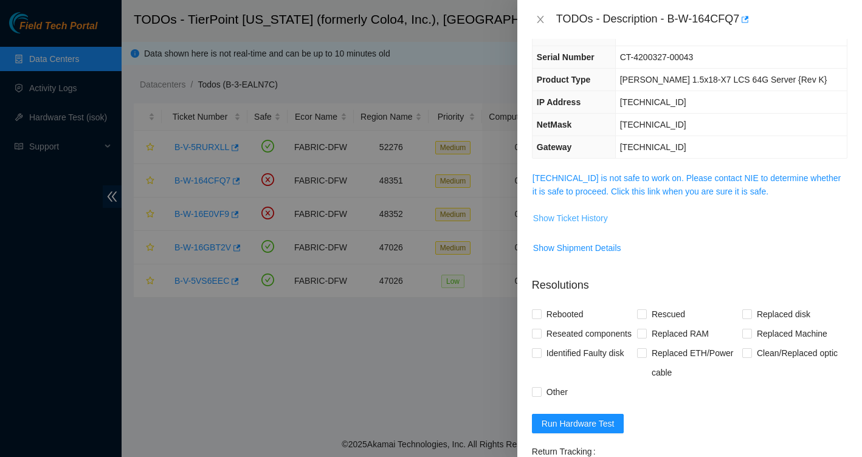 The height and width of the screenshot is (457, 862). What do you see at coordinates (577, 248) in the screenshot?
I see `span: Show Shipment Details` at bounding box center [577, 248].